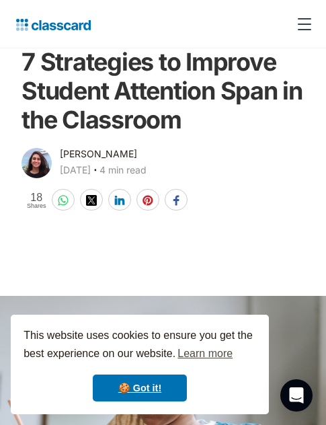 Image resolution: width=326 pixels, height=425 pixels. Describe the element at coordinates (120, 201) in the screenshot. I see `img: linkedin-white sharing button` at that location.